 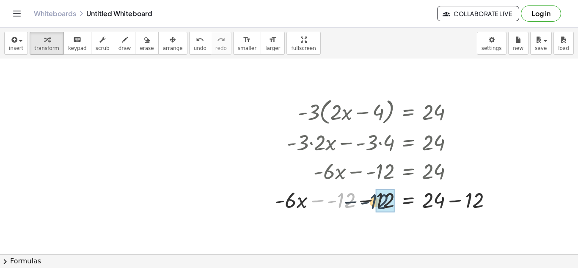 What do you see at coordinates (173, 48) in the screenshot?
I see `span: arrange` at bounding box center [173, 48].